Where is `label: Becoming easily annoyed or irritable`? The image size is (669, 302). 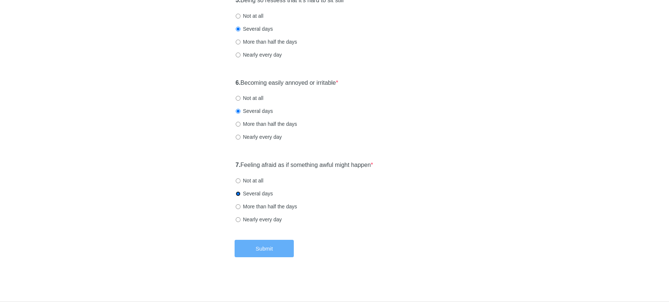 label: Becoming easily annoyed or irritable is located at coordinates (287, 83).